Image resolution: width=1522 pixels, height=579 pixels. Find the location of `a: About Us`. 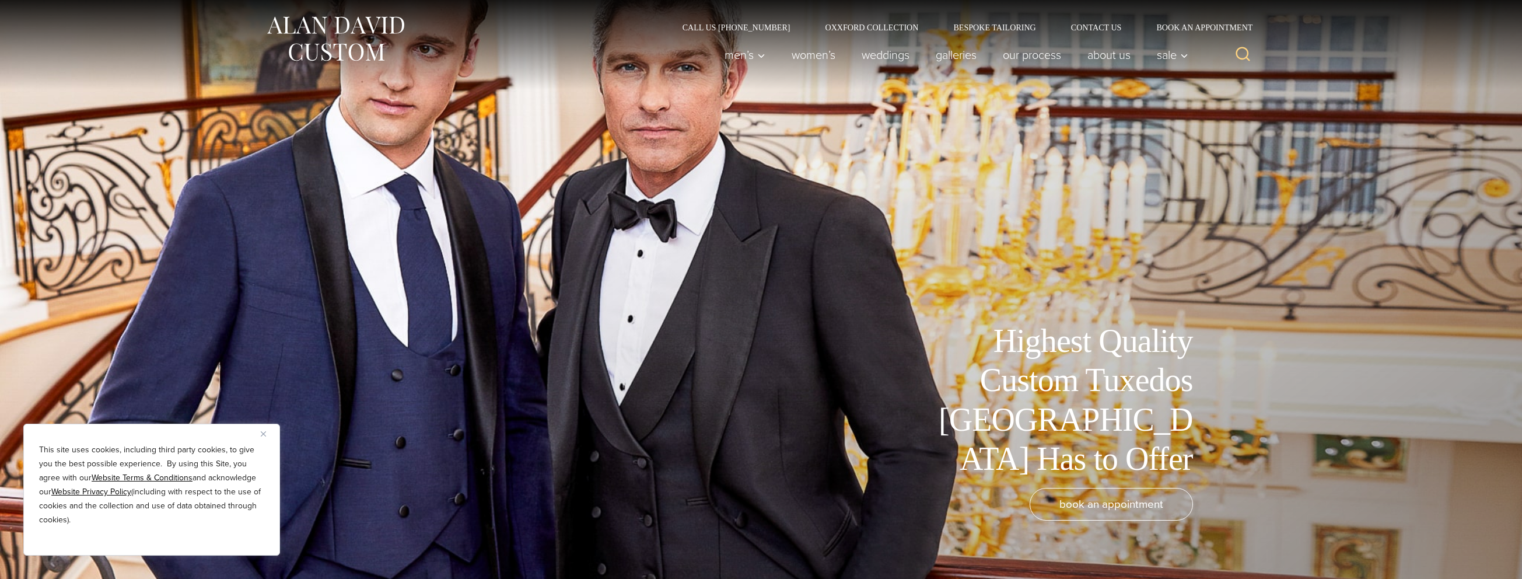

a: About Us is located at coordinates (1109, 55).